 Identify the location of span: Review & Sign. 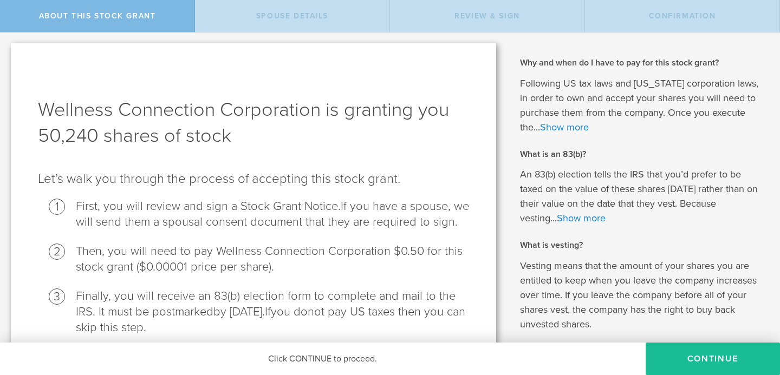
(487, 16).